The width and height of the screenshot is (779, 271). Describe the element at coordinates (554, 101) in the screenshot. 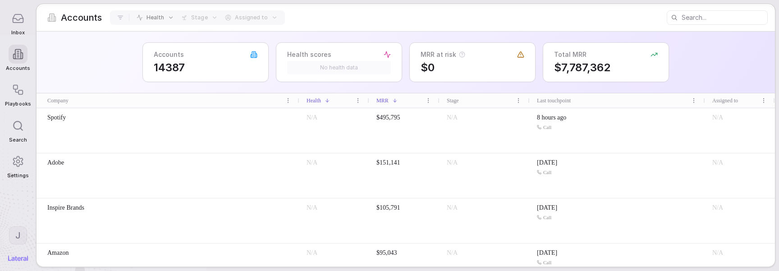

I see `span: Last touchpoint` at that location.